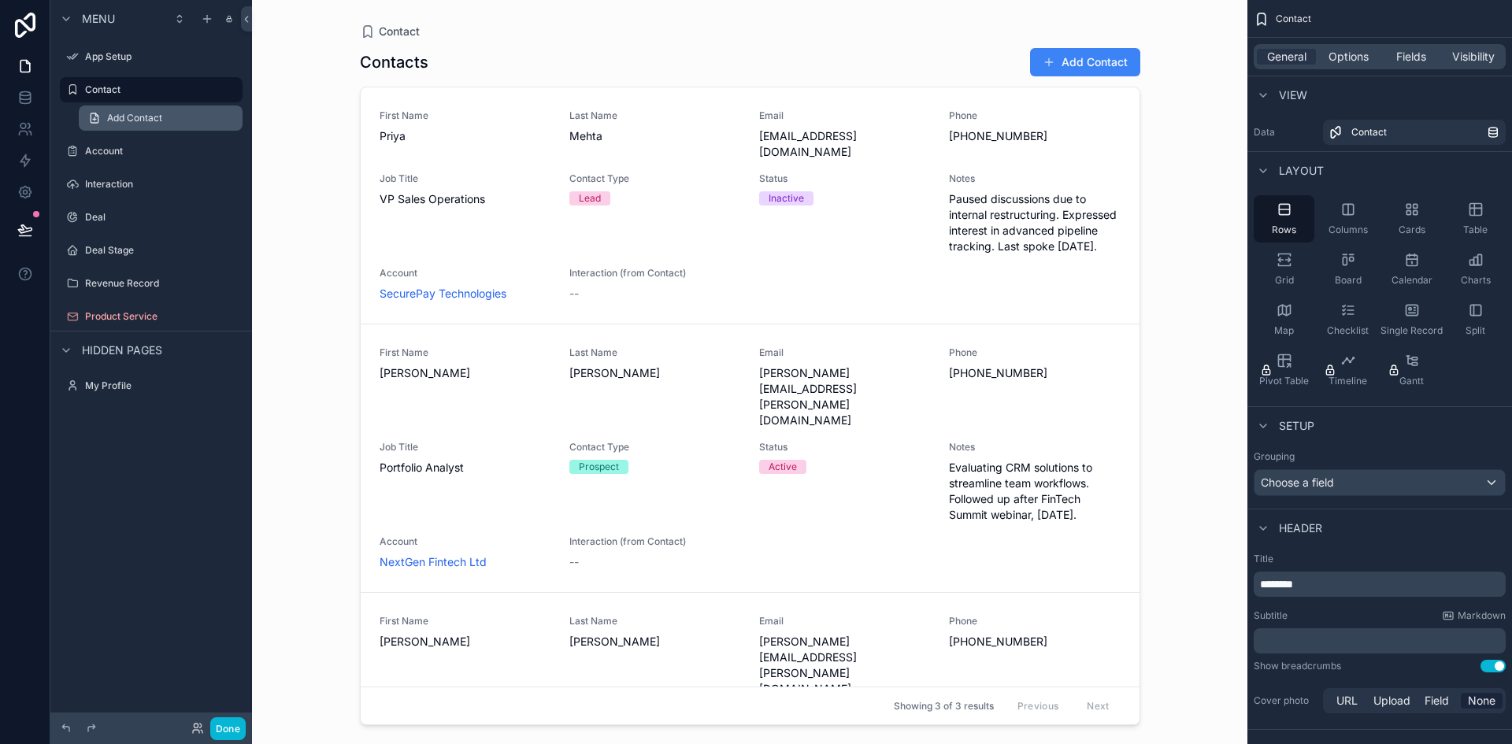 The image size is (1512, 744). Describe the element at coordinates (151, 151) in the screenshot. I see `a: Account` at that location.